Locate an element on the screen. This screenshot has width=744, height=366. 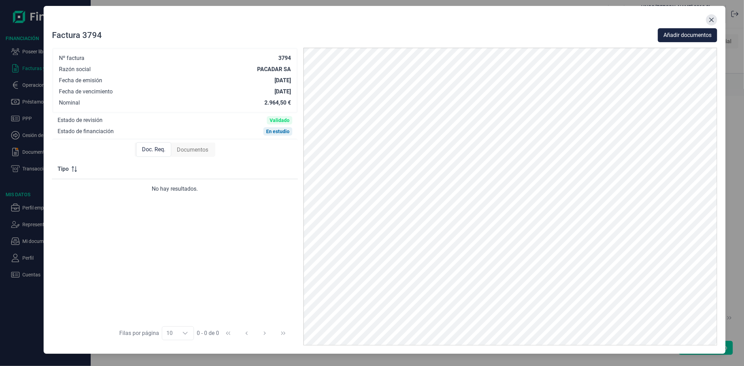
button: Previous Page is located at coordinates (247, 333).